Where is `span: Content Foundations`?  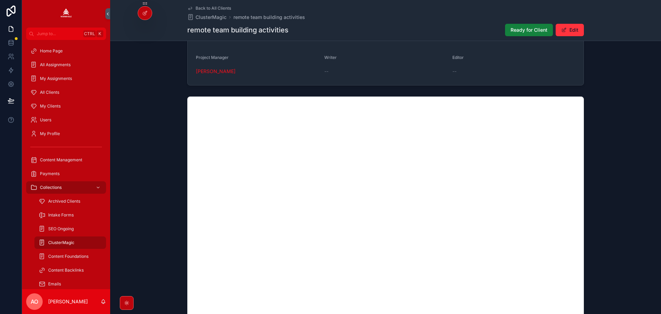 span: Content Foundations is located at coordinates (68, 256).